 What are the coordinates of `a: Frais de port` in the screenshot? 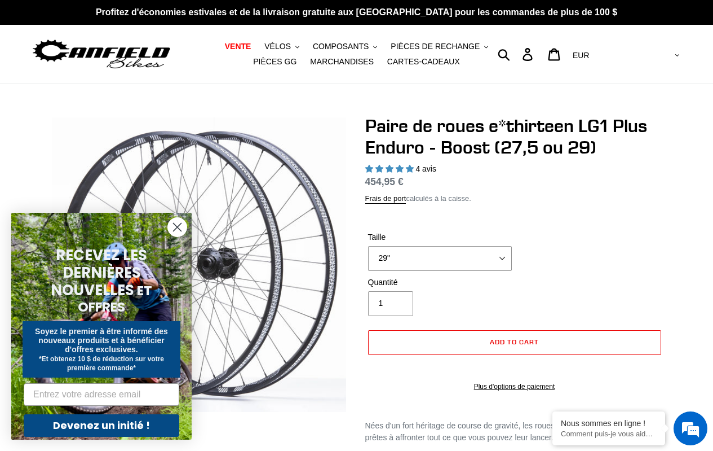 It's located at (386, 199).